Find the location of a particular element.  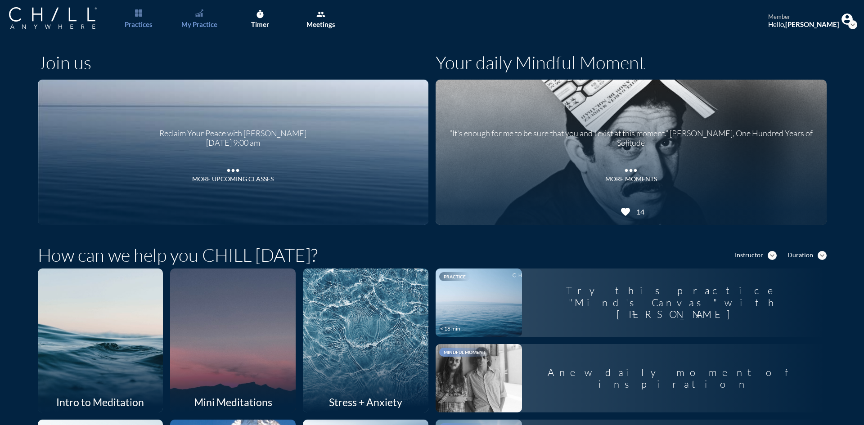

div: A new daily moment of inspiration is located at coordinates (674, 378).